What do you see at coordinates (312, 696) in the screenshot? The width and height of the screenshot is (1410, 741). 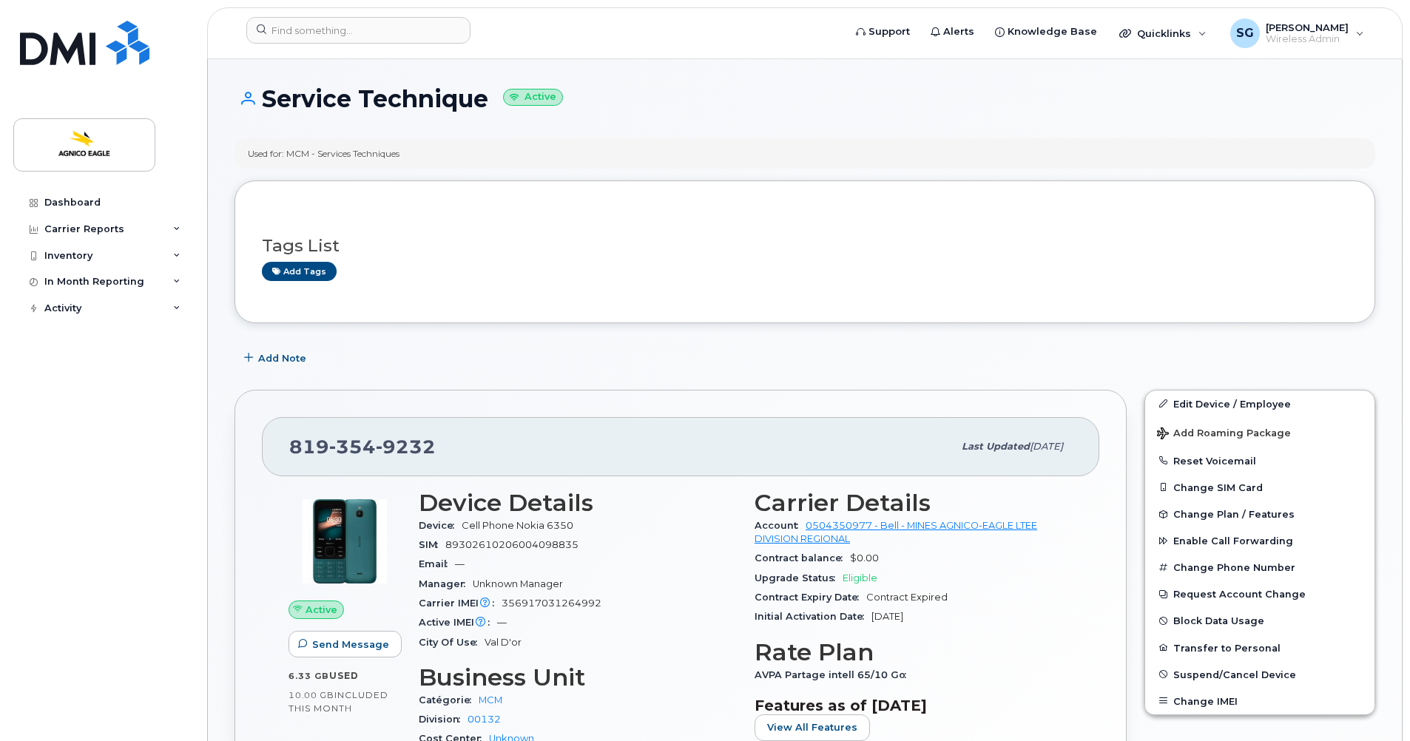 I see `span: 10.00 GB` at bounding box center [312, 696].